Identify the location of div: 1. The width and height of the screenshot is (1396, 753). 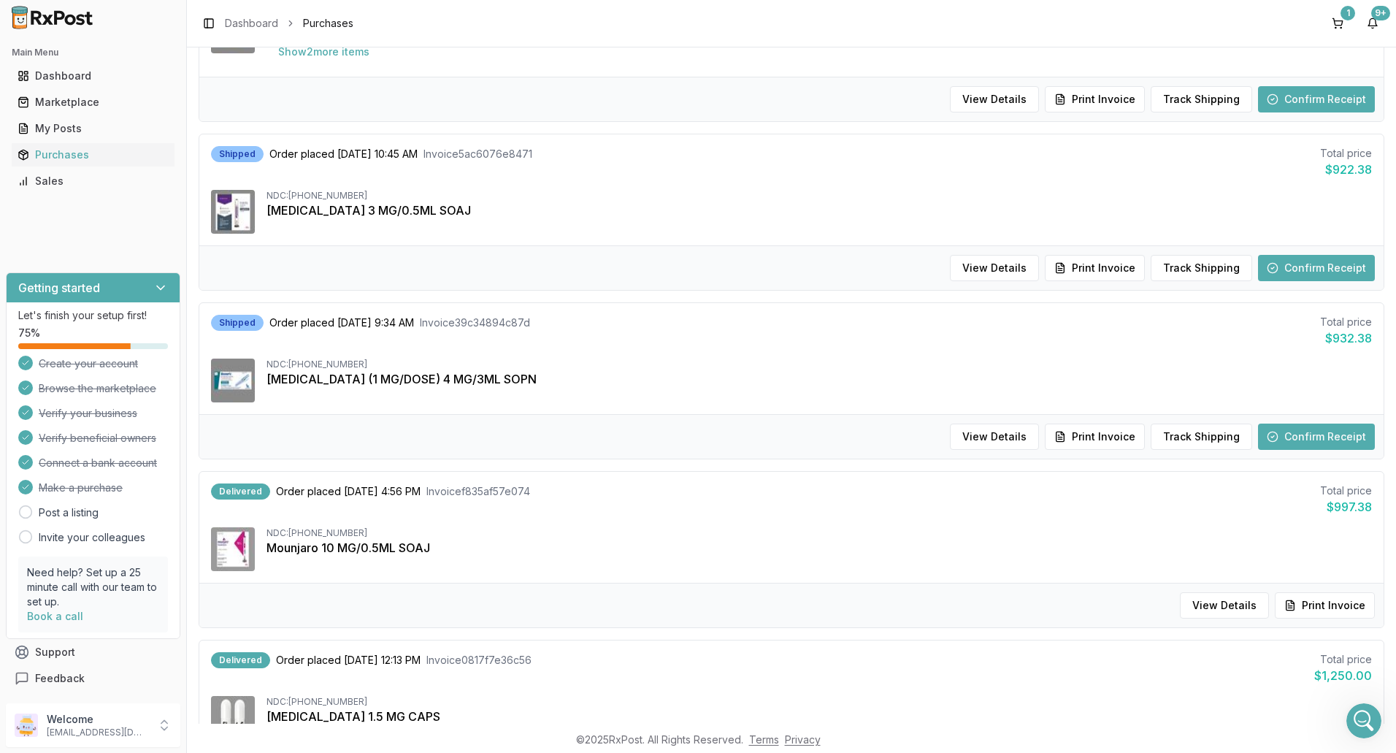
(1348, 13).